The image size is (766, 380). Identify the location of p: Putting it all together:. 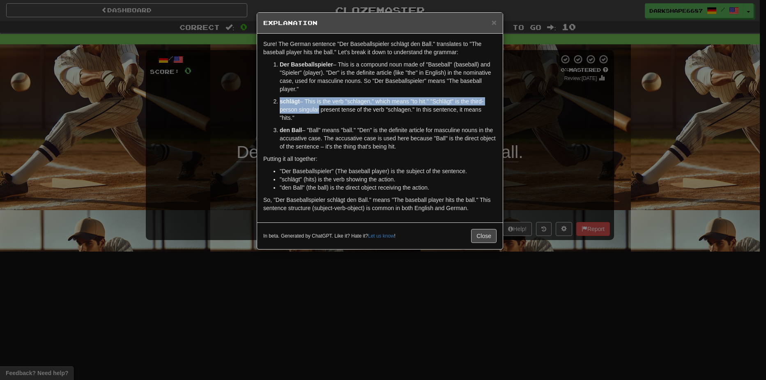
(380, 159).